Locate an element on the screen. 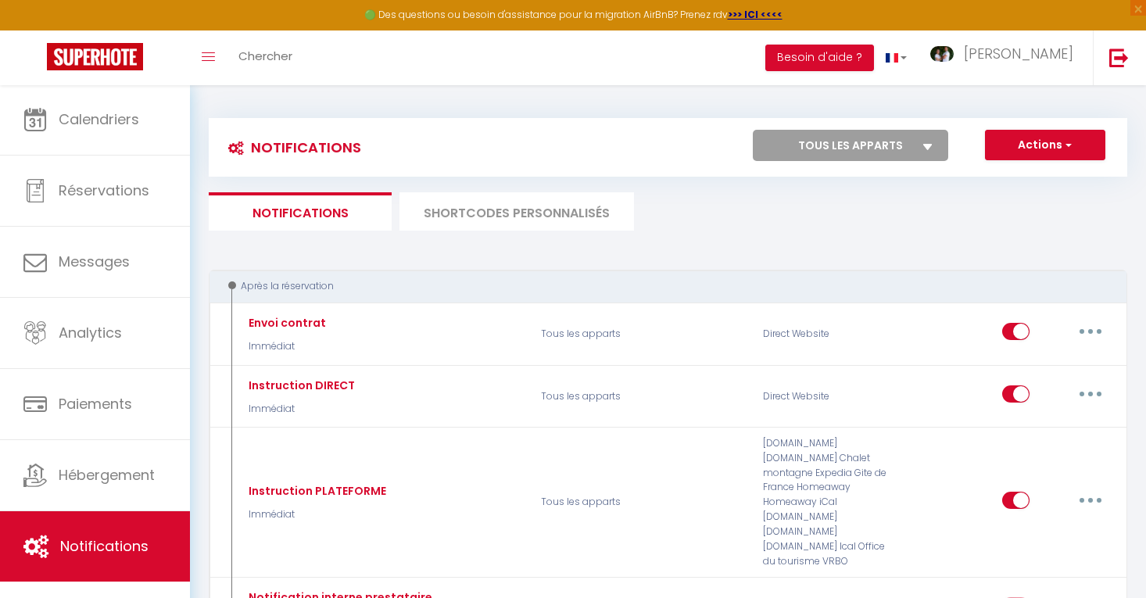 The image size is (1146, 598). div: Instruction DIRECT is located at coordinates (299, 385).